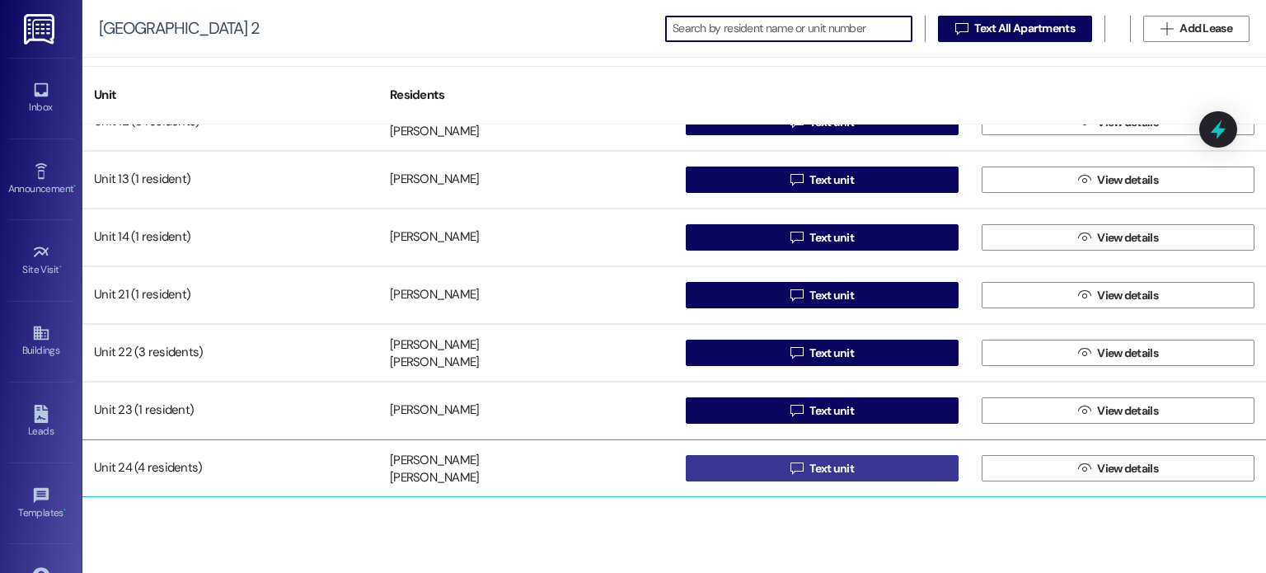 This screenshot has width=1266, height=573. I want to click on div: Unit 21 (1 resident), so click(230, 295).